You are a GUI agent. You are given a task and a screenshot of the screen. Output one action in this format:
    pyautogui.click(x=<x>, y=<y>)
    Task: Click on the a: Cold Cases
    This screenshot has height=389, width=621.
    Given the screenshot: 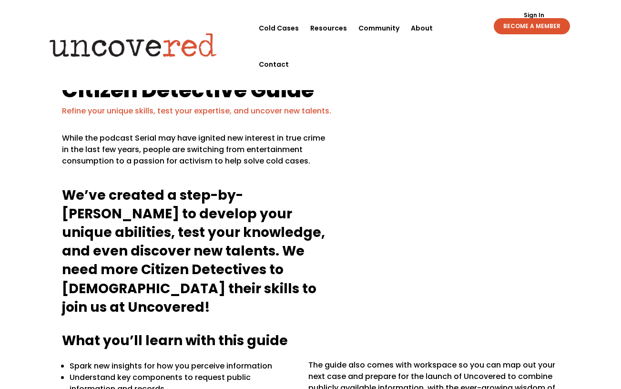 What is the action you would take?
    pyautogui.click(x=279, y=28)
    